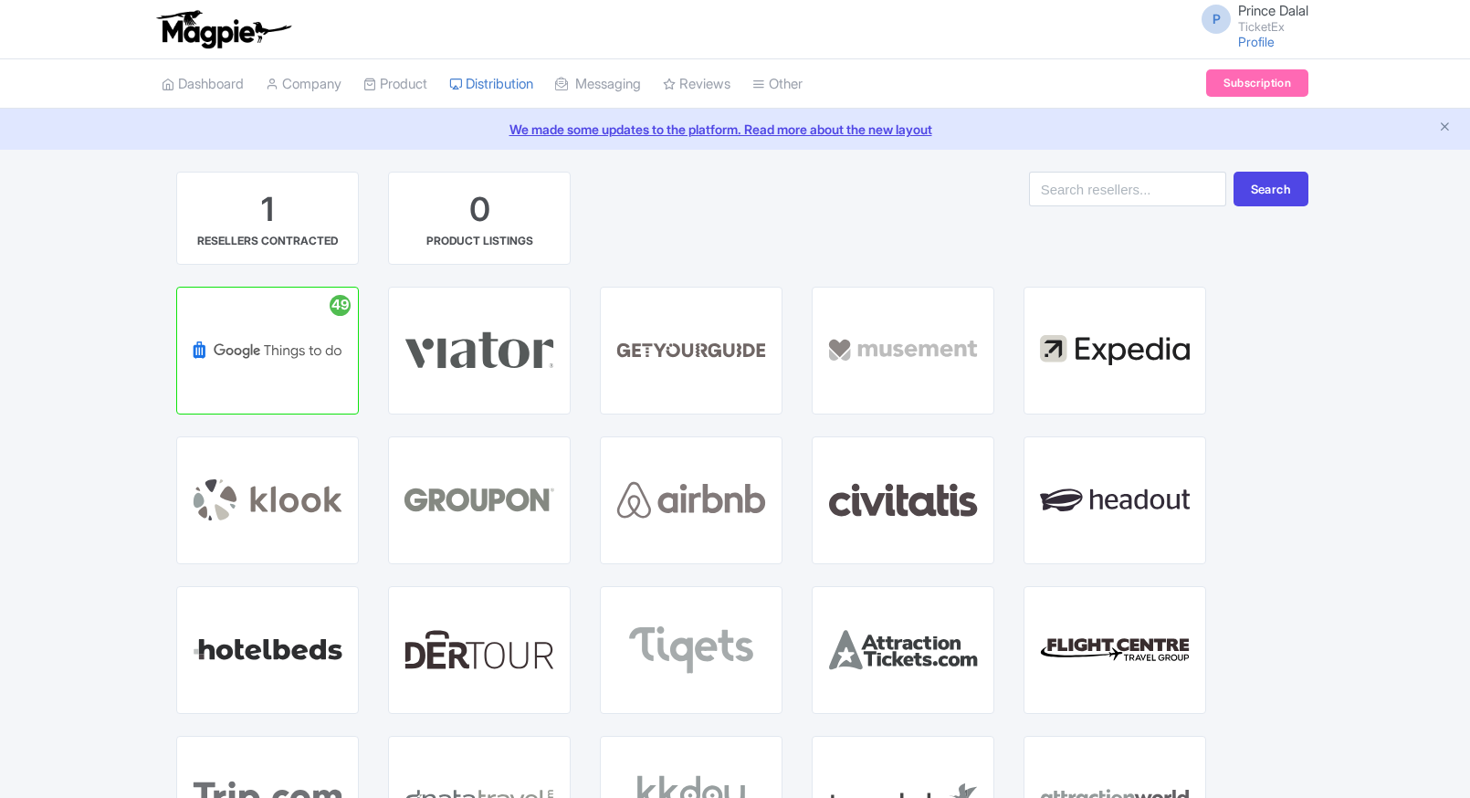 The height and width of the screenshot is (798, 1470). Describe the element at coordinates (303, 84) in the screenshot. I see `a: Company` at that location.